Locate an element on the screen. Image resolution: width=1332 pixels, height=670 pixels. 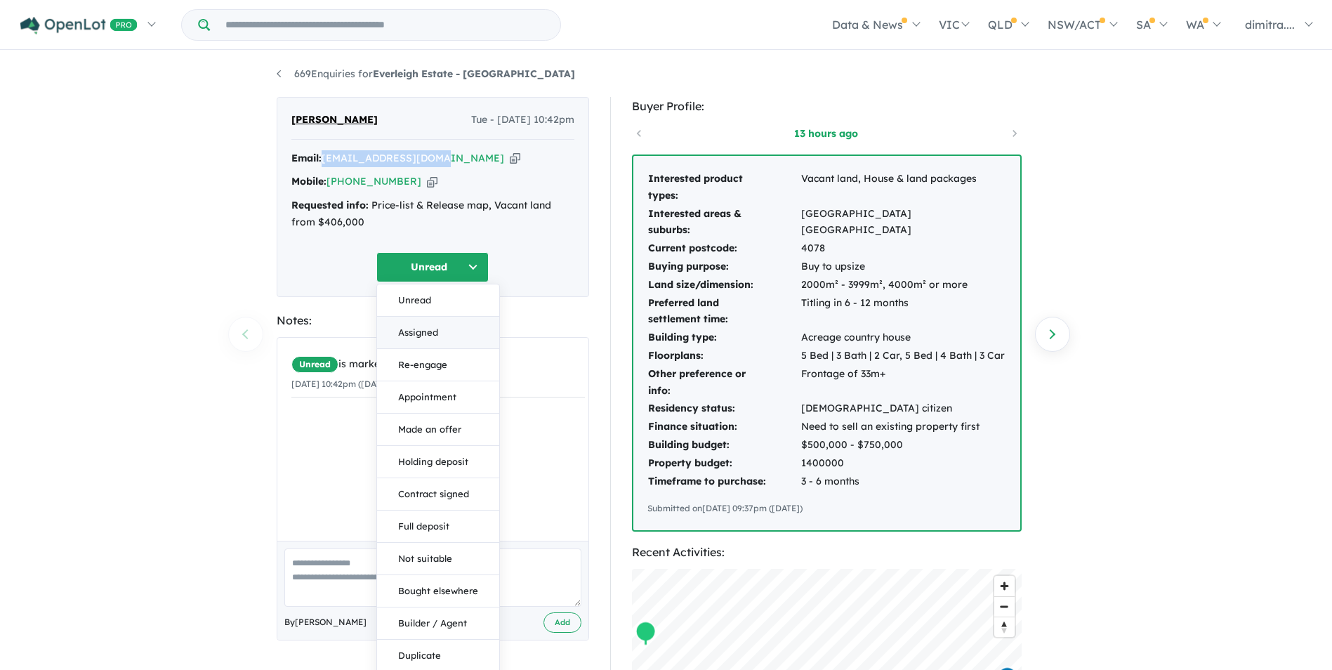
td: Residency status: is located at coordinates (724, 409).